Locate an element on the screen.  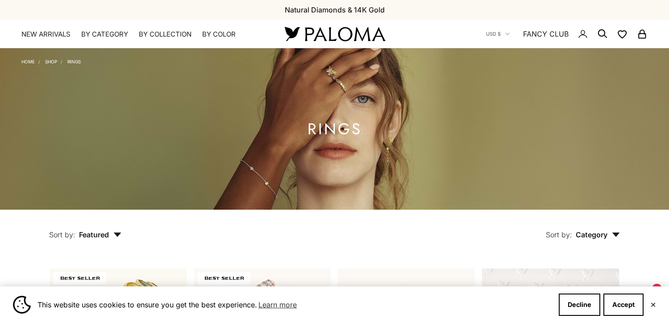
button: Accept is located at coordinates (623, 305).